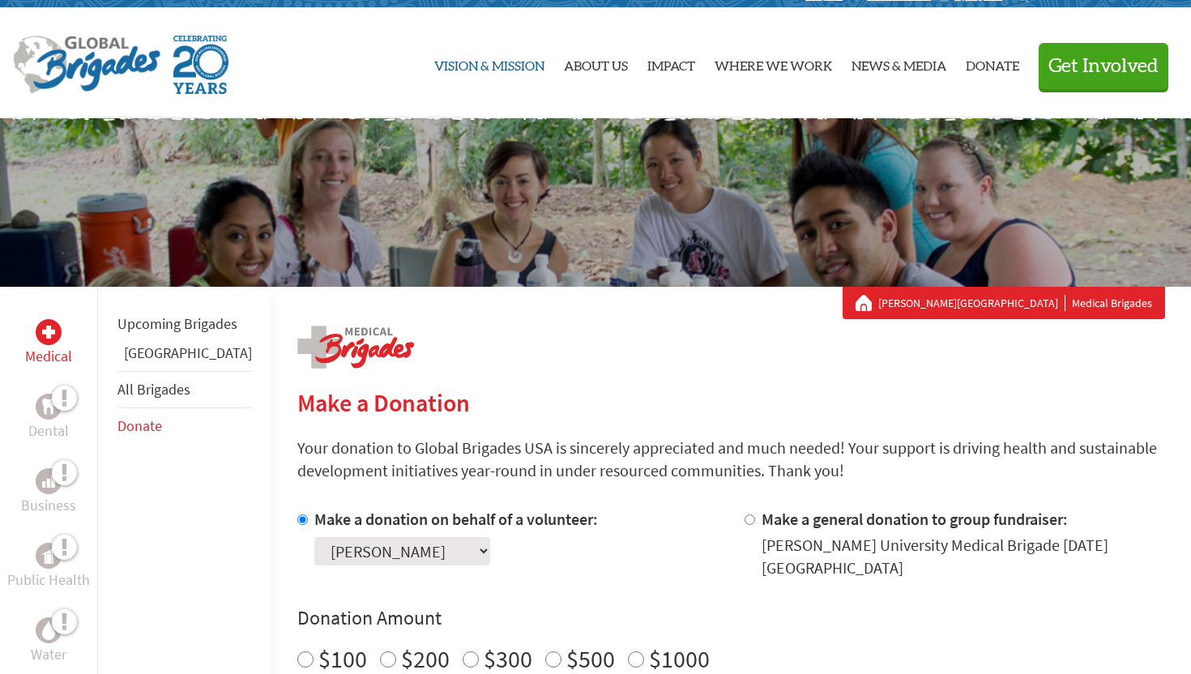  Describe the element at coordinates (508, 658) in the screenshot. I see `label: $300` at that location.